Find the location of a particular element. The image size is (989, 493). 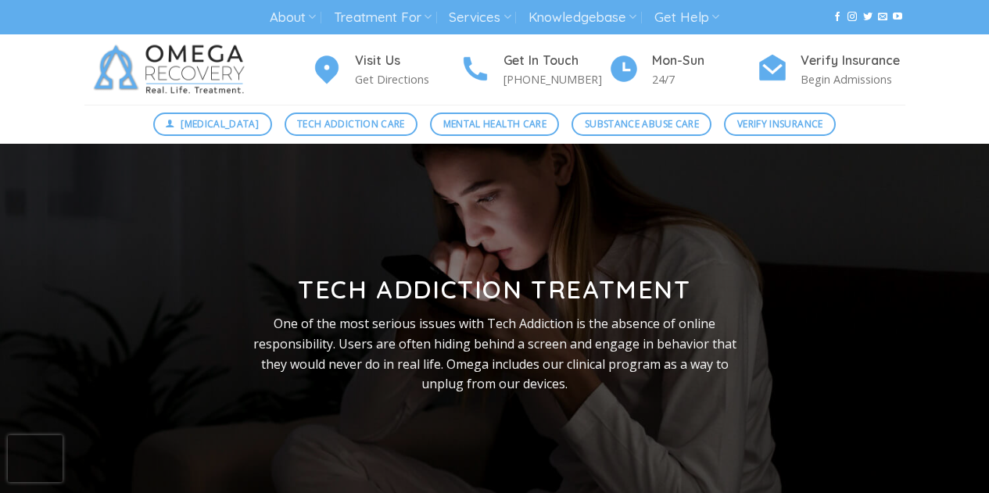

p: One of the most serious issues with Tech Addiction is the absence of online responsibility. Users... is located at coordinates (495, 354).